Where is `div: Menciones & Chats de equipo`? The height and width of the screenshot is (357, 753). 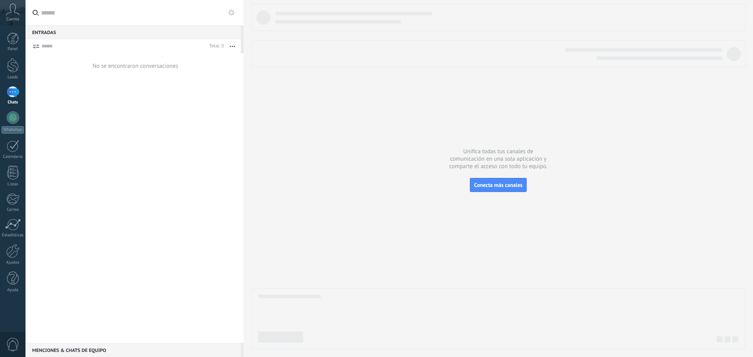
div: Menciones & Chats de equipo is located at coordinates (133, 350).